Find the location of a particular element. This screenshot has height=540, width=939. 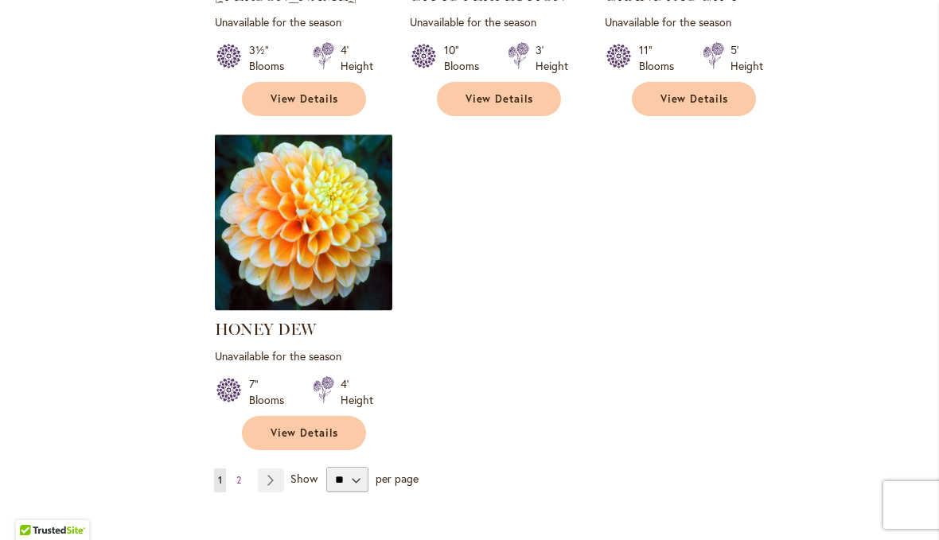

a: HONEY DEW is located at coordinates (265, 329).